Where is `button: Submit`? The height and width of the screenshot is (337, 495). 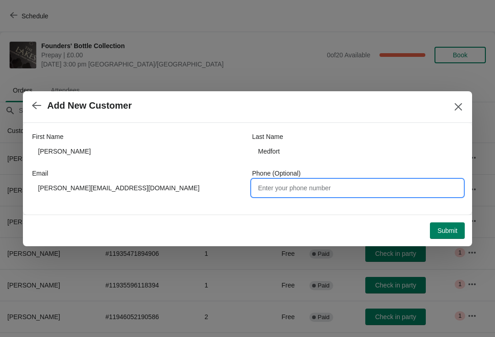
button: Submit is located at coordinates (448, 231).